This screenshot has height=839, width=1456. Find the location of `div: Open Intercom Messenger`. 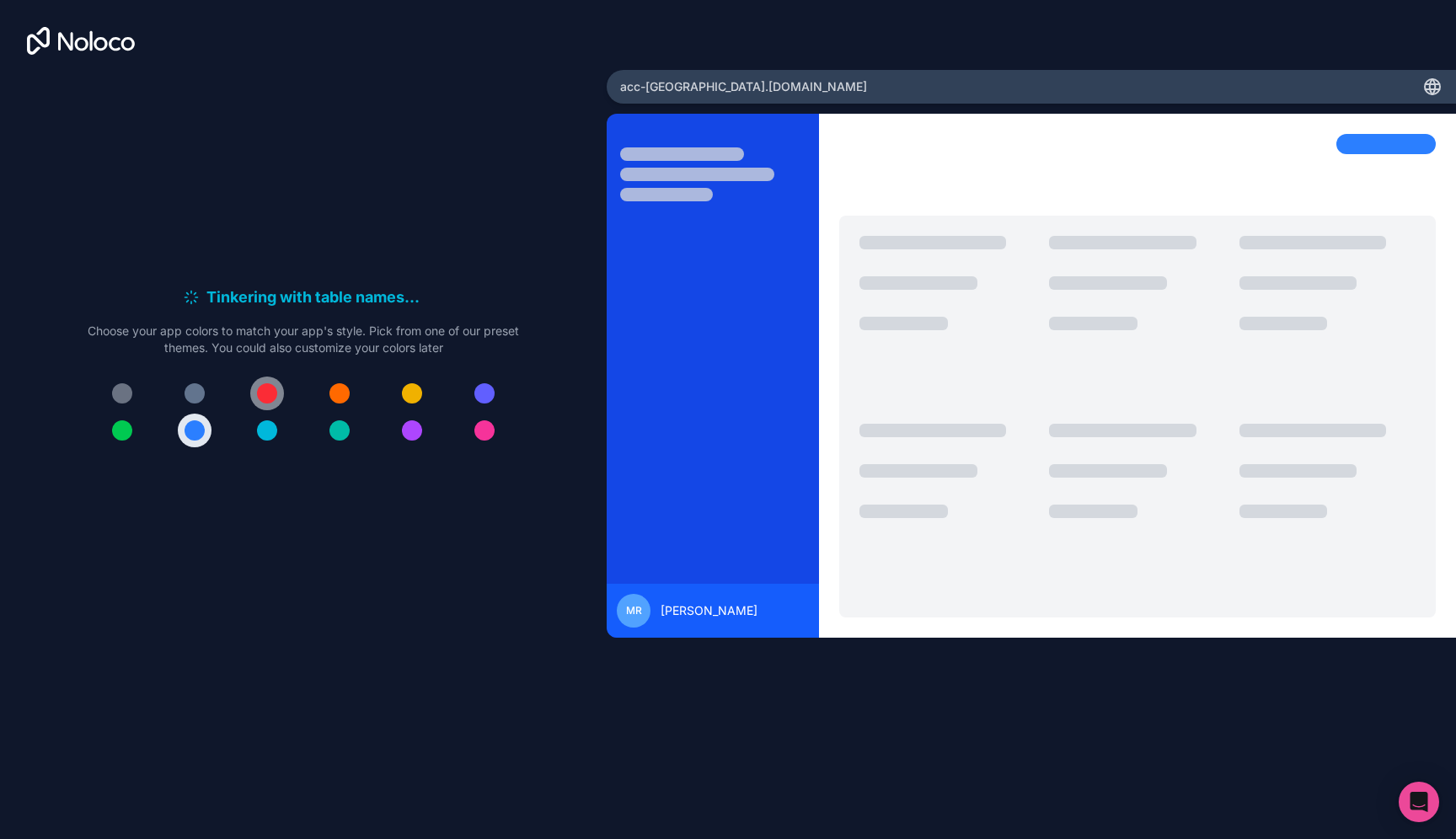

div: Open Intercom Messenger is located at coordinates (1419, 802).